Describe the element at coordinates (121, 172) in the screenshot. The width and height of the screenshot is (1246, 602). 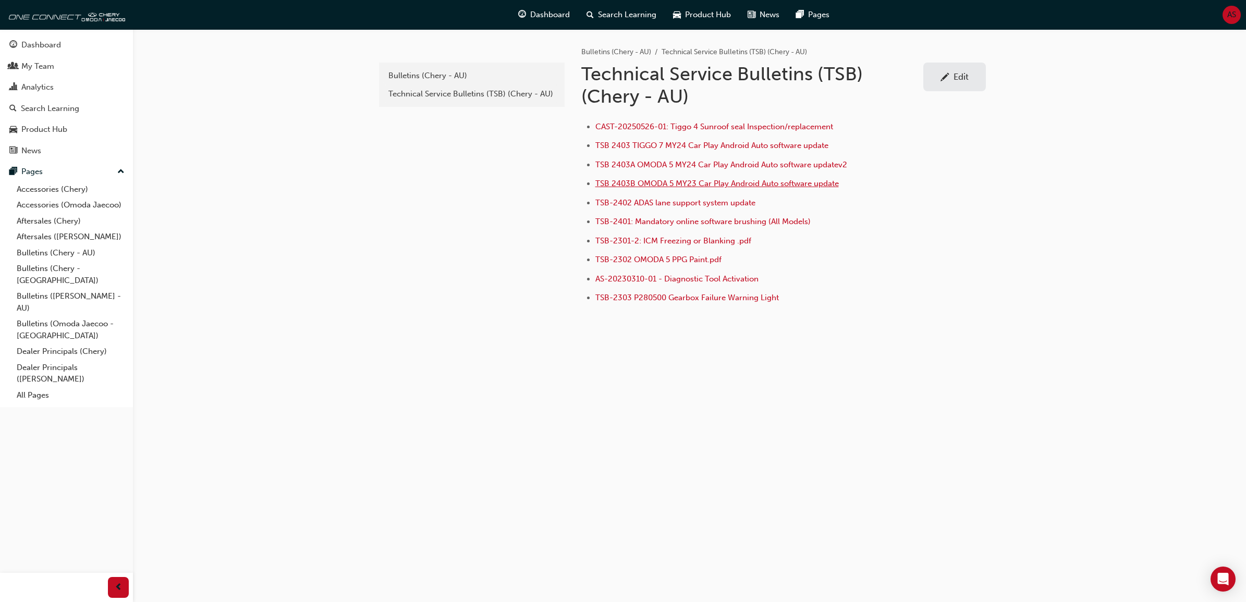
I see `span: up-icon` at that location.